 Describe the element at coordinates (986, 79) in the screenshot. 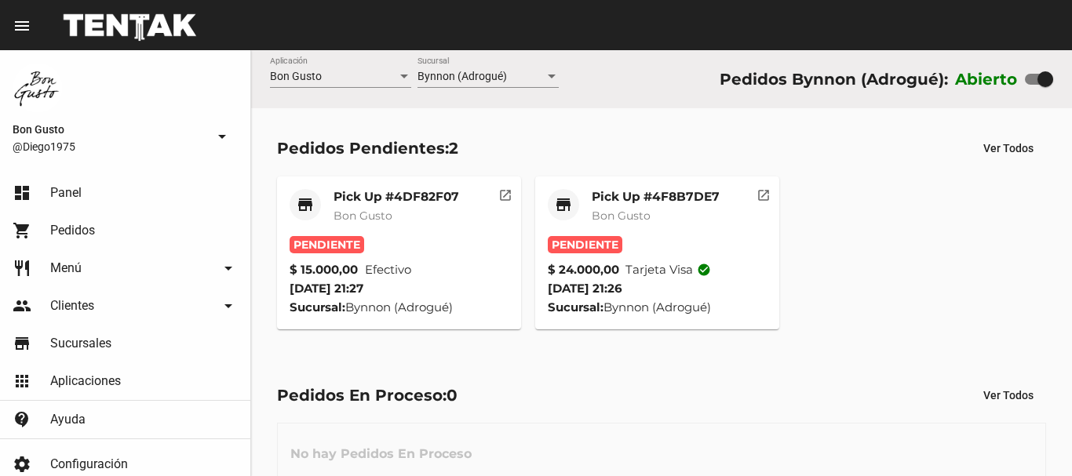

I see `label: Abierto` at that location.